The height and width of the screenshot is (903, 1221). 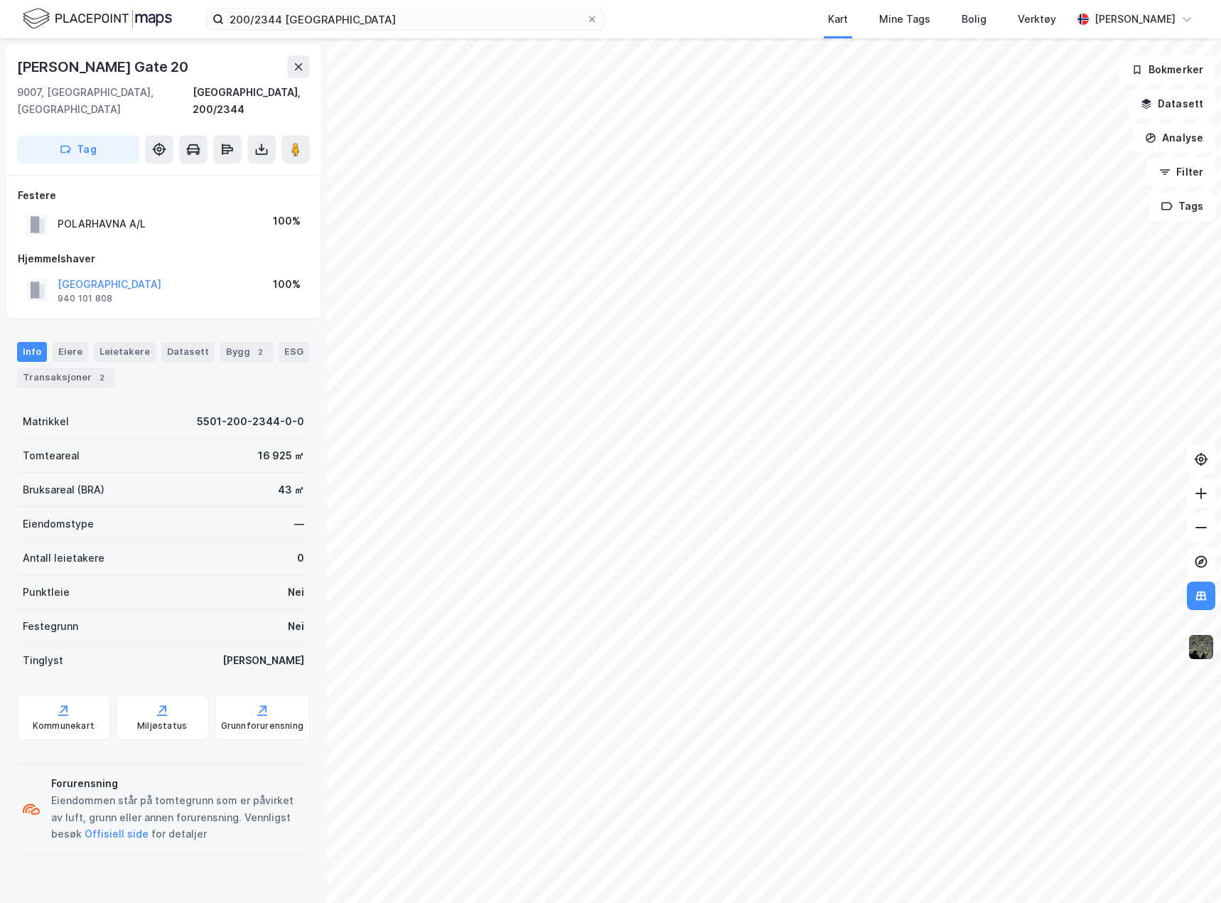 What do you see at coordinates (70, 352) in the screenshot?
I see `div: Eiere` at bounding box center [70, 352].